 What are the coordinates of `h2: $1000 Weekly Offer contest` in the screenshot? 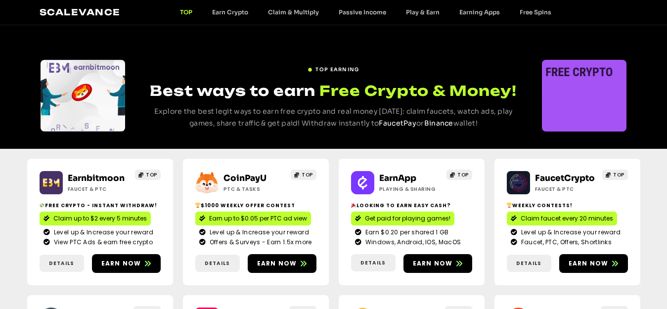 It's located at (256, 205).